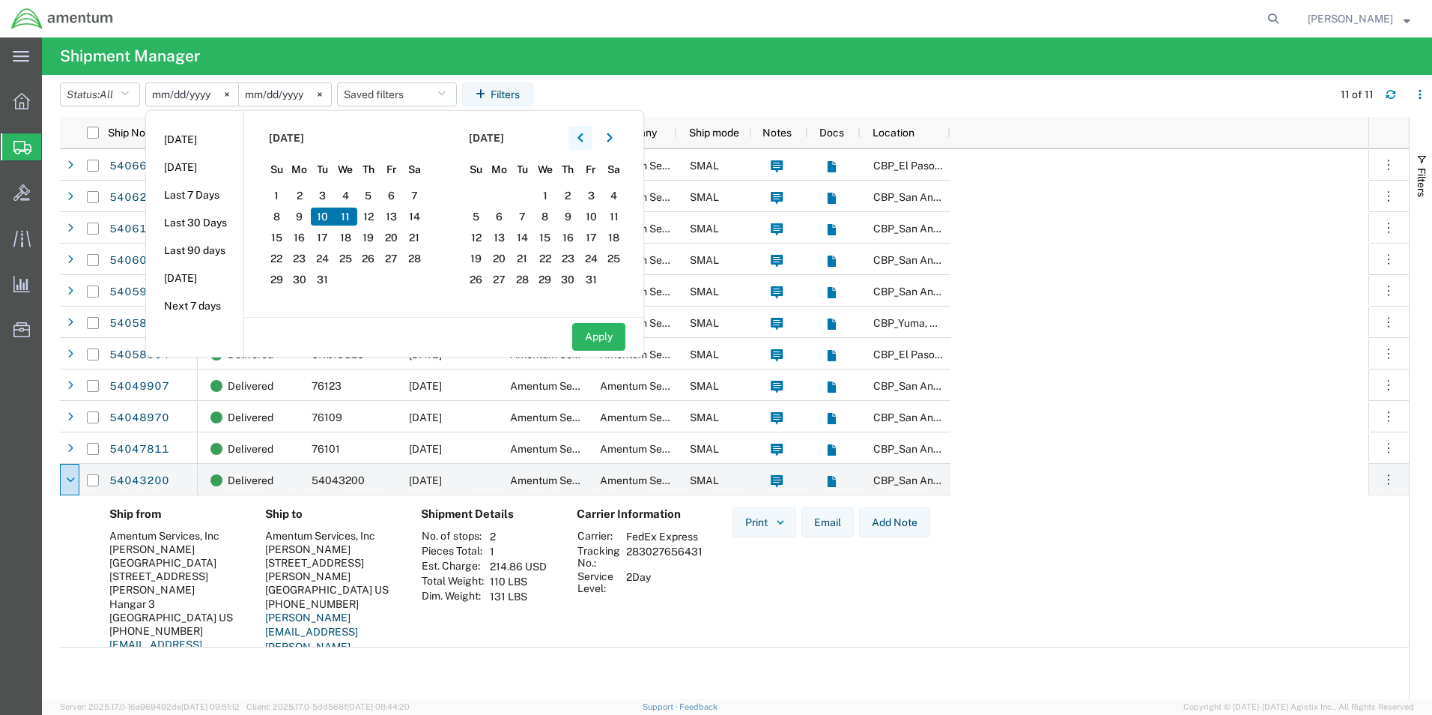 This screenshot has height=715, width=1432. I want to click on a: 54048970, so click(139, 418).